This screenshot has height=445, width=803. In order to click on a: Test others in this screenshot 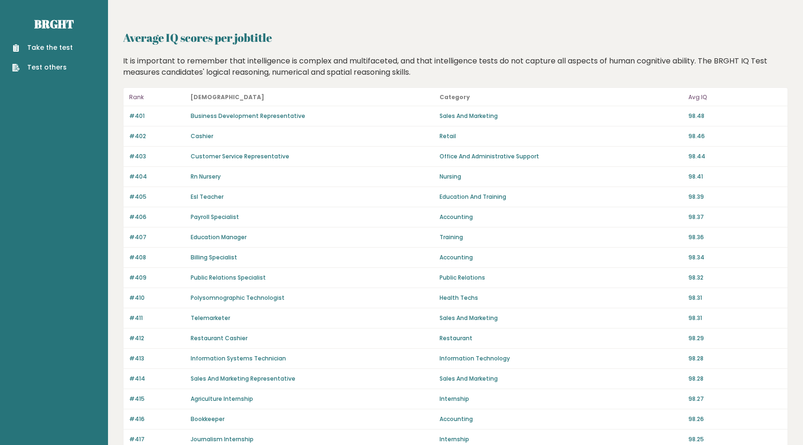, I will do `click(42, 67)`.